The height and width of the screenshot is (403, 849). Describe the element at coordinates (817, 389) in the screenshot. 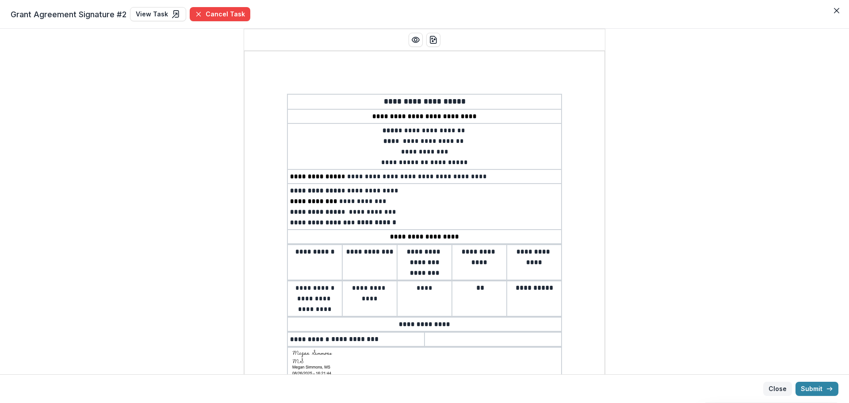

I see `button: Submit` at that location.